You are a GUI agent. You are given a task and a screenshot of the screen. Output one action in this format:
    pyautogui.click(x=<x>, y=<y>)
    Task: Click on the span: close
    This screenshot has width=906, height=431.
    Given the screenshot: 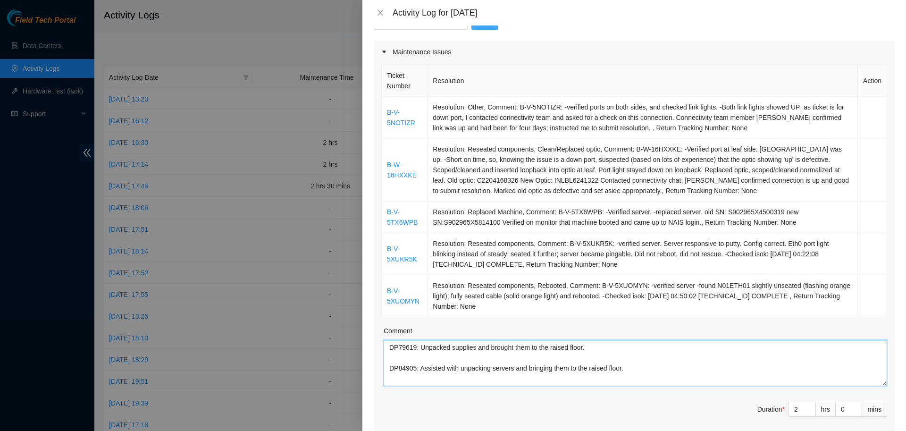 What is the action you would take?
    pyautogui.click(x=380, y=13)
    